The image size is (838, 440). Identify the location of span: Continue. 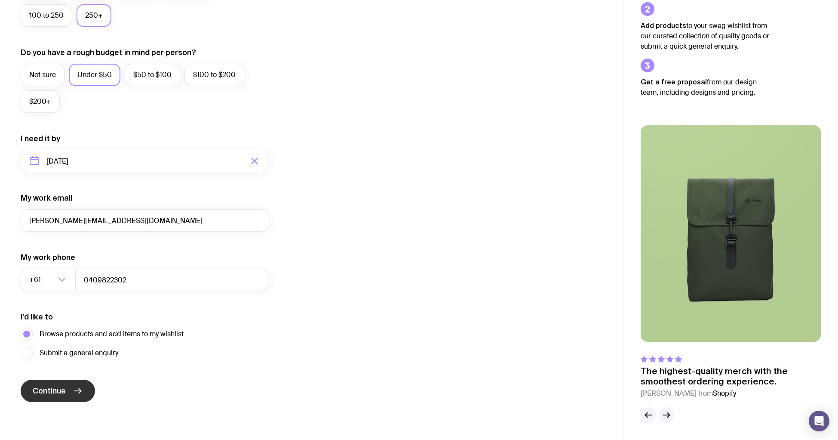
(49, 390).